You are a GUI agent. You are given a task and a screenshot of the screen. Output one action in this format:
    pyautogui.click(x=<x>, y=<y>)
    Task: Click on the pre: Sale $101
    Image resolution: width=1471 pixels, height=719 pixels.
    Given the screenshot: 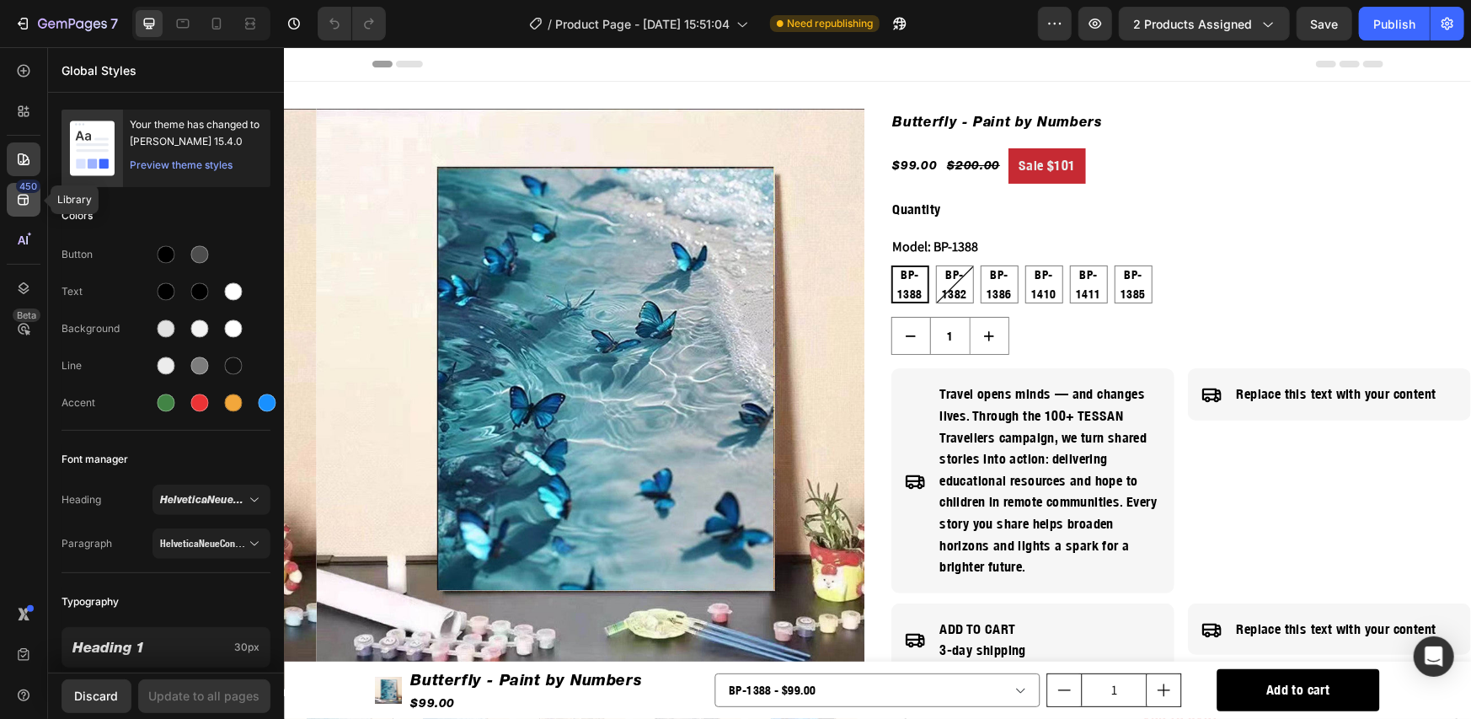 What is the action you would take?
    pyautogui.click(x=764, y=119)
    